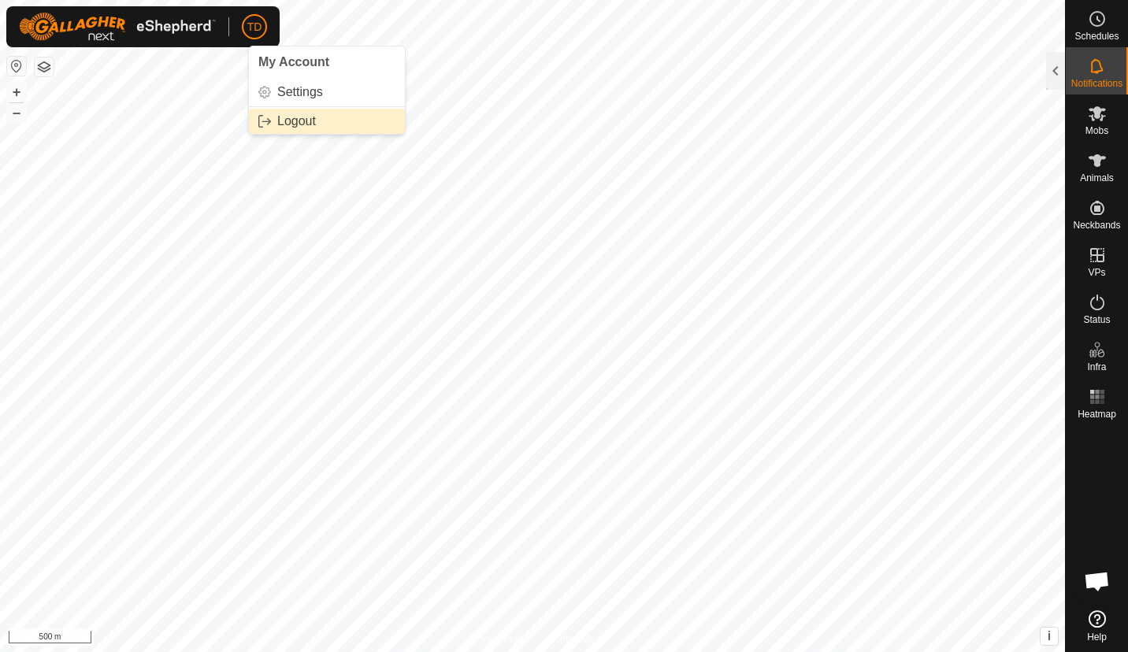  Describe the element at coordinates (254, 27) in the screenshot. I see `span: TD` at that location.